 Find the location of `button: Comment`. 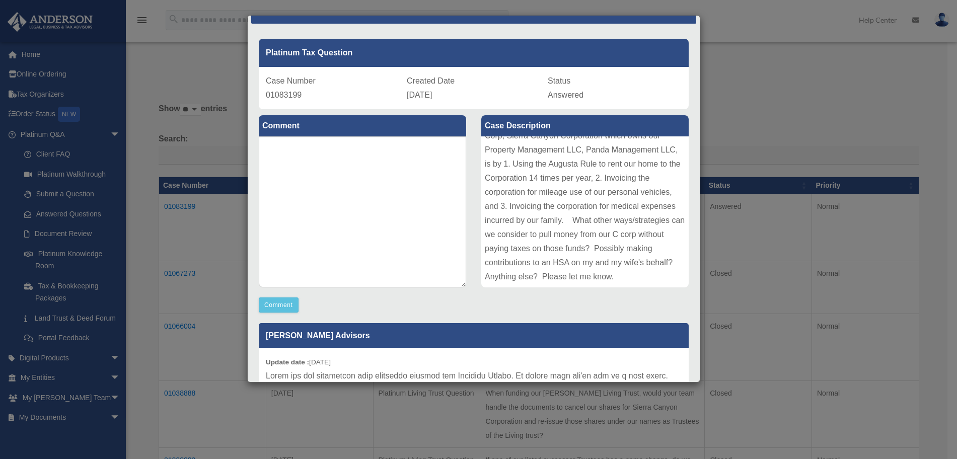

button: Comment is located at coordinates (278, 305).